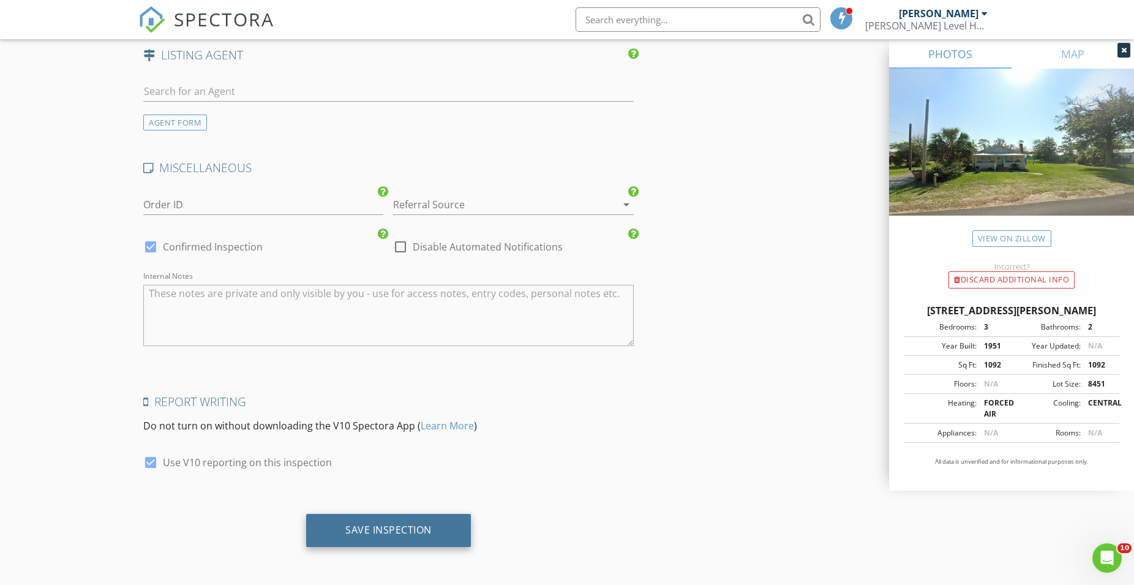 The width and height of the screenshot is (1134, 585). Describe the element at coordinates (1046, 409) in the screenshot. I see `div: Cooling:` at that location.